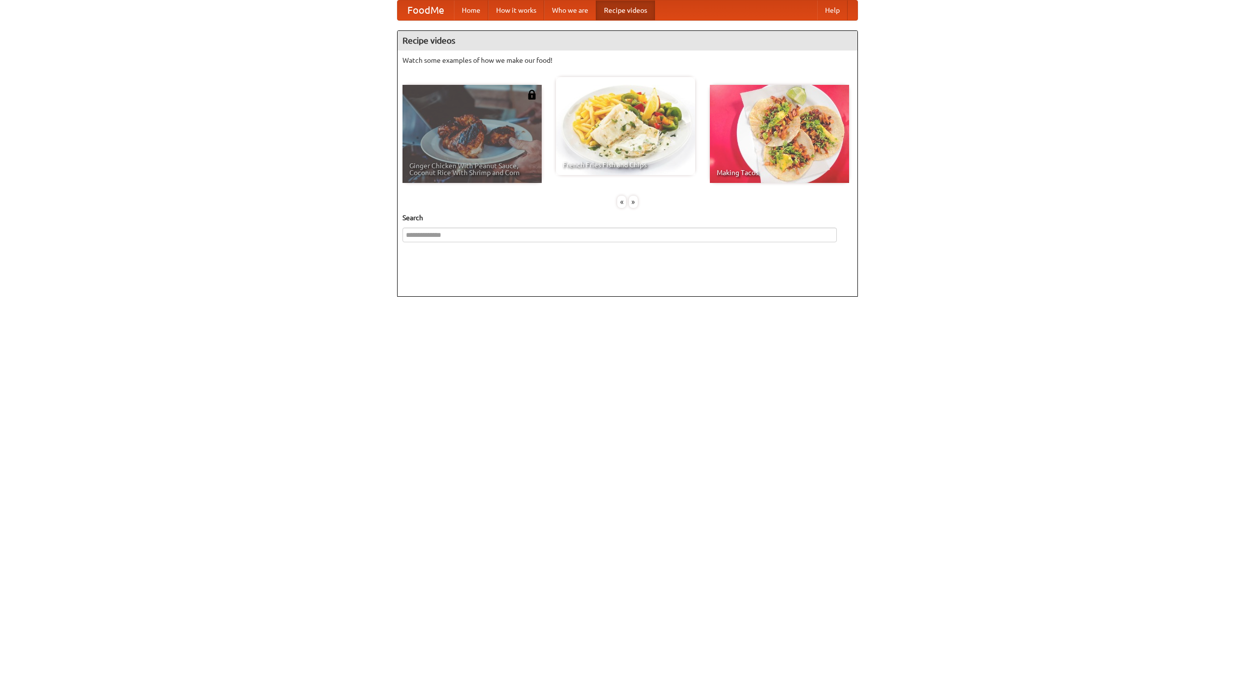 The image size is (1255, 694). What do you see at coordinates (426, 10) in the screenshot?
I see `a: FoodMe` at bounding box center [426, 10].